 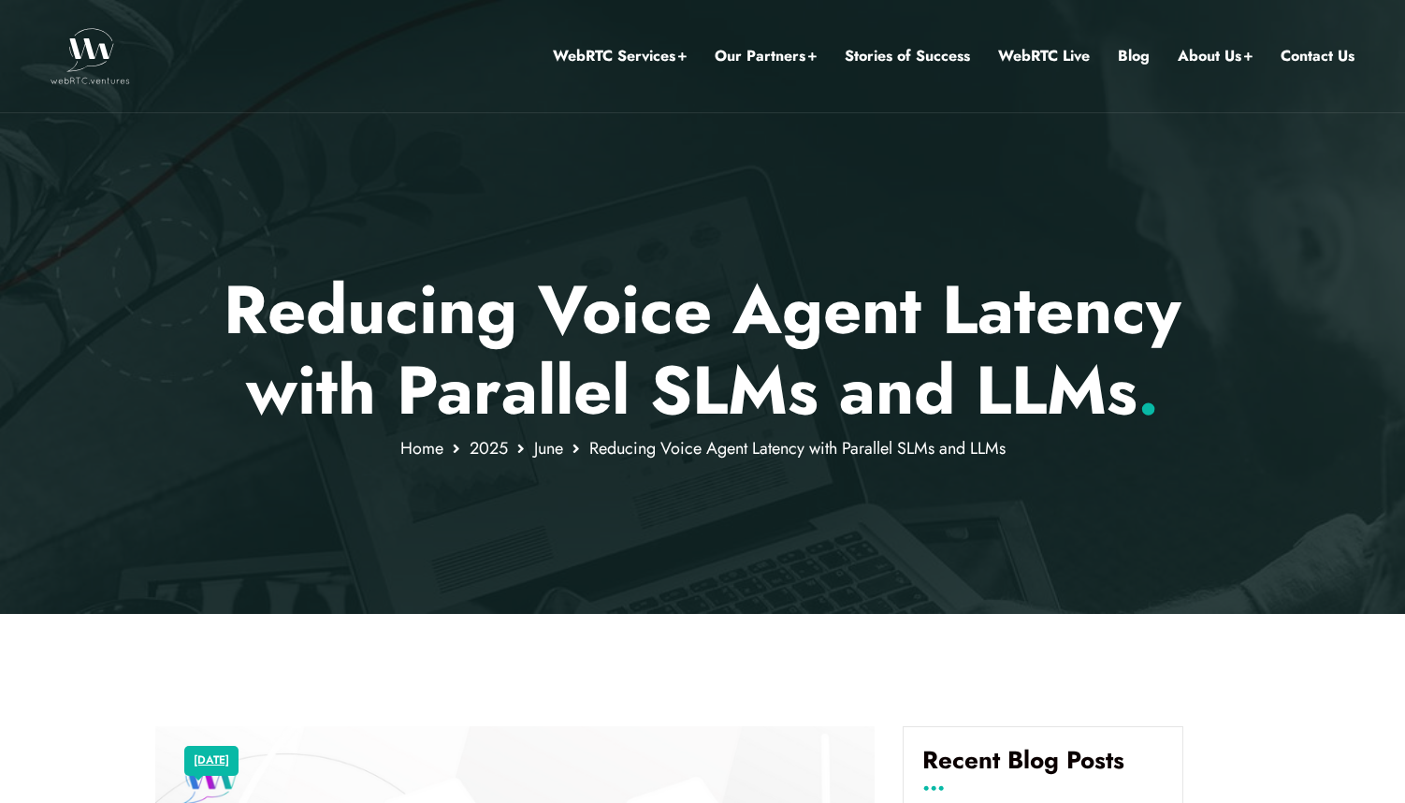 What do you see at coordinates (488, 448) in the screenshot?
I see `span: 2025` at bounding box center [488, 448].